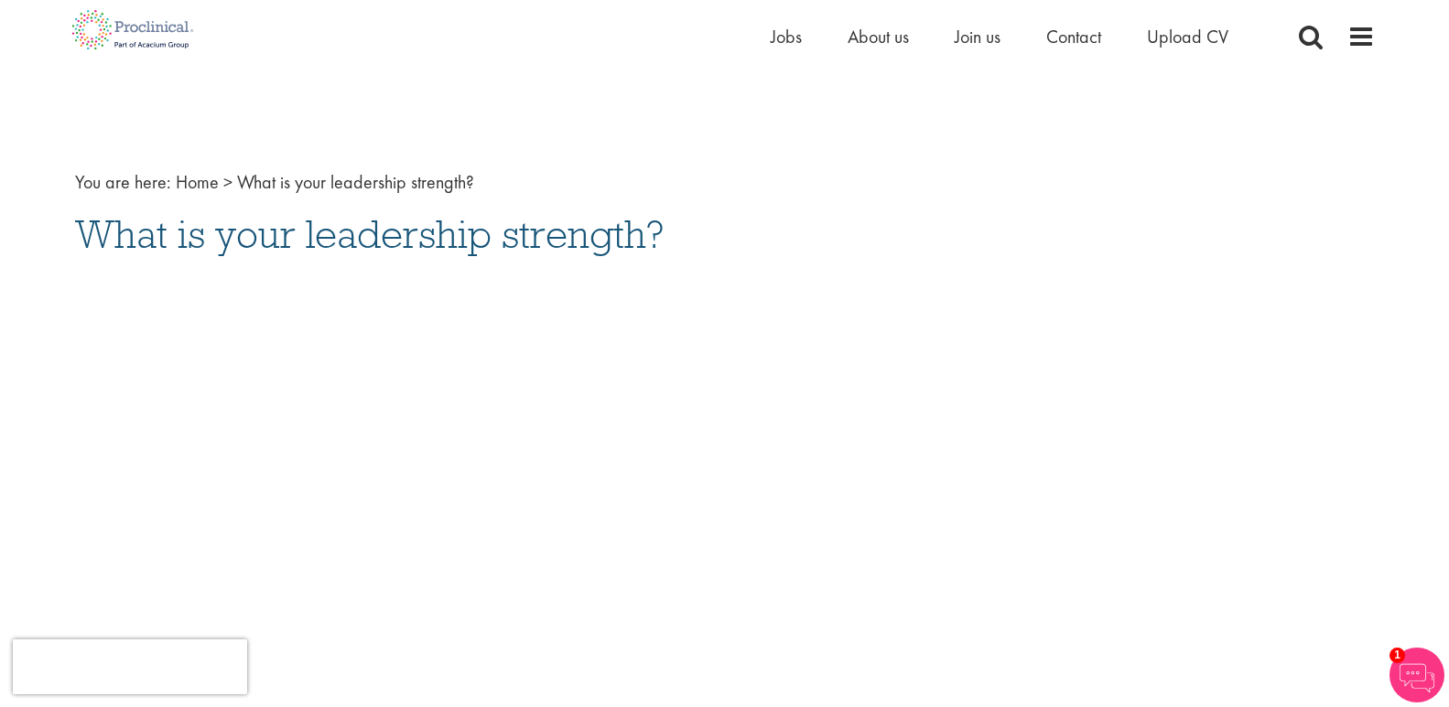  What do you see at coordinates (1397, 655) in the screenshot?
I see `span: 1` at bounding box center [1397, 655].